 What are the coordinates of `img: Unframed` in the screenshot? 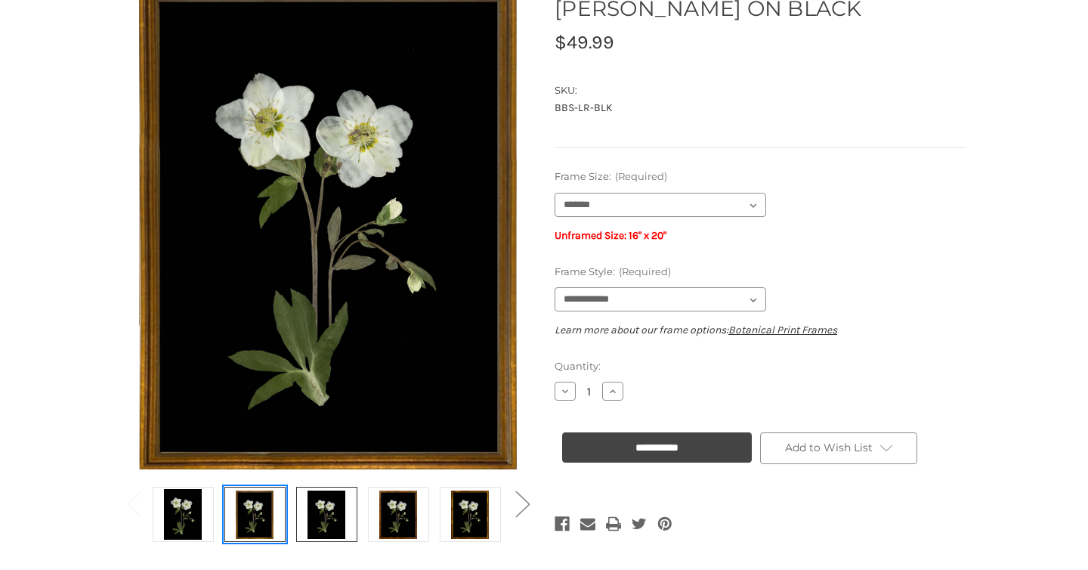 It's located at (183, 514).